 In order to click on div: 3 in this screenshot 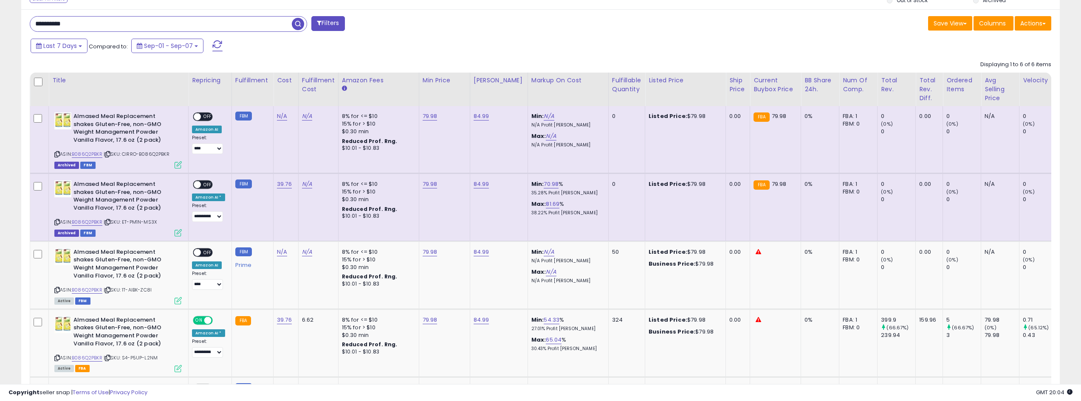, I will do `click(963, 336)`.